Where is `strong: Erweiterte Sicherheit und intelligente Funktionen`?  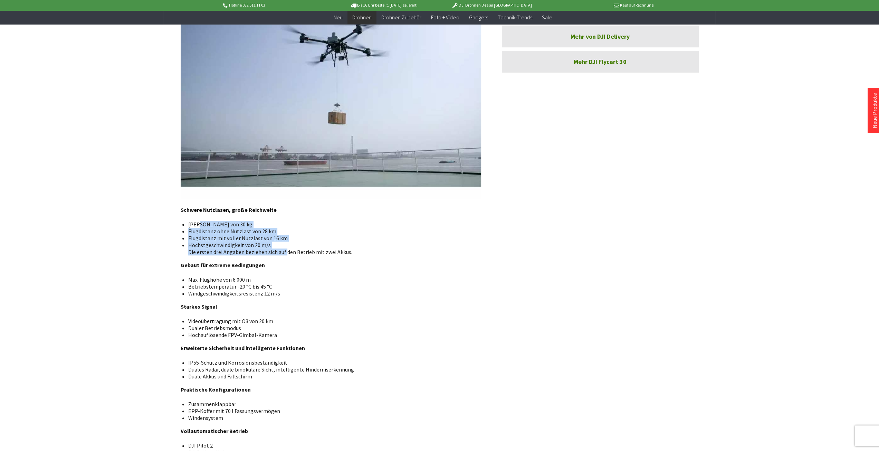
strong: Erweiterte Sicherheit und intelligente Funktionen is located at coordinates (243, 348).